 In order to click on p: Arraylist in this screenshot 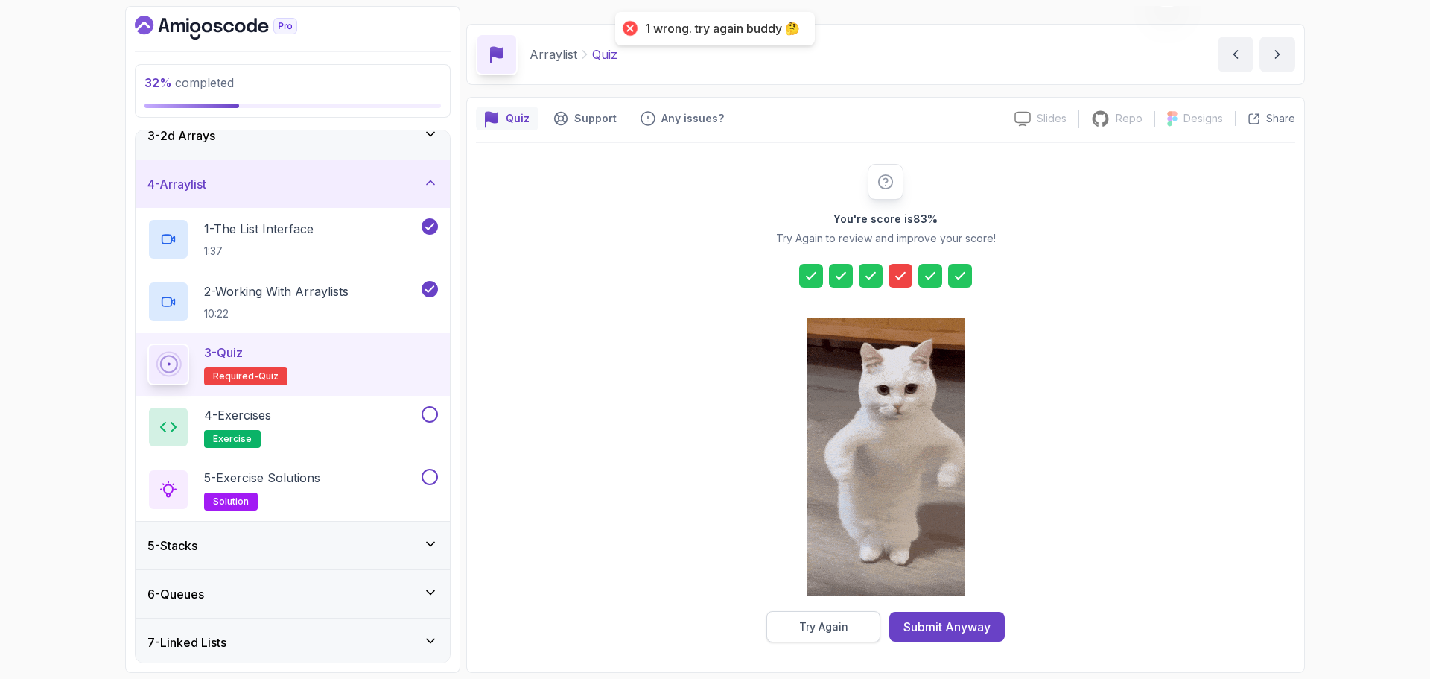, I will do `click(554, 54)`.